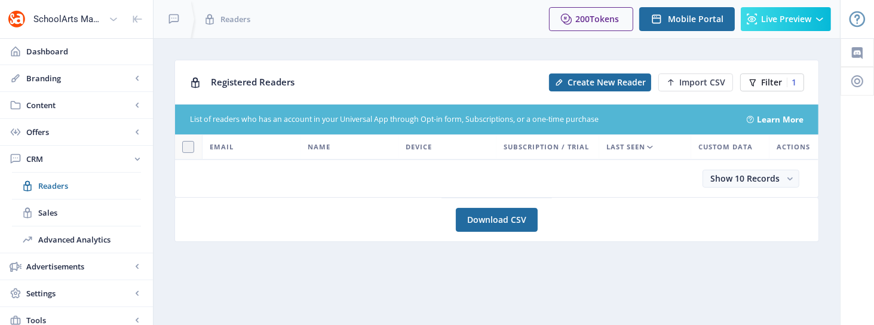 This screenshot has width=874, height=325. Describe the element at coordinates (76, 239) in the screenshot. I see `a: Advanced Analytics` at that location.